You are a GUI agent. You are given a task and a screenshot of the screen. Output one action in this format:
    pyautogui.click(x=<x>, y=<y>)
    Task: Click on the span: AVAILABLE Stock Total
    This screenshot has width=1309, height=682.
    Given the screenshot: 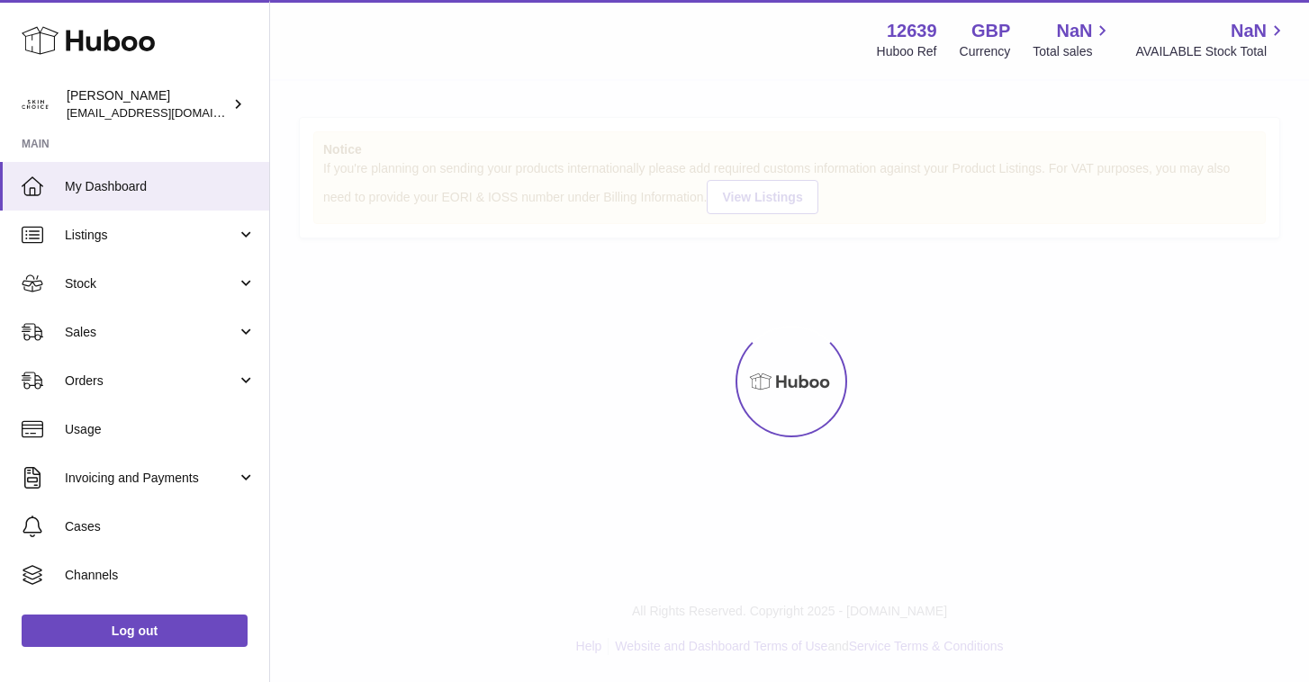 What is the action you would take?
    pyautogui.click(x=1211, y=51)
    